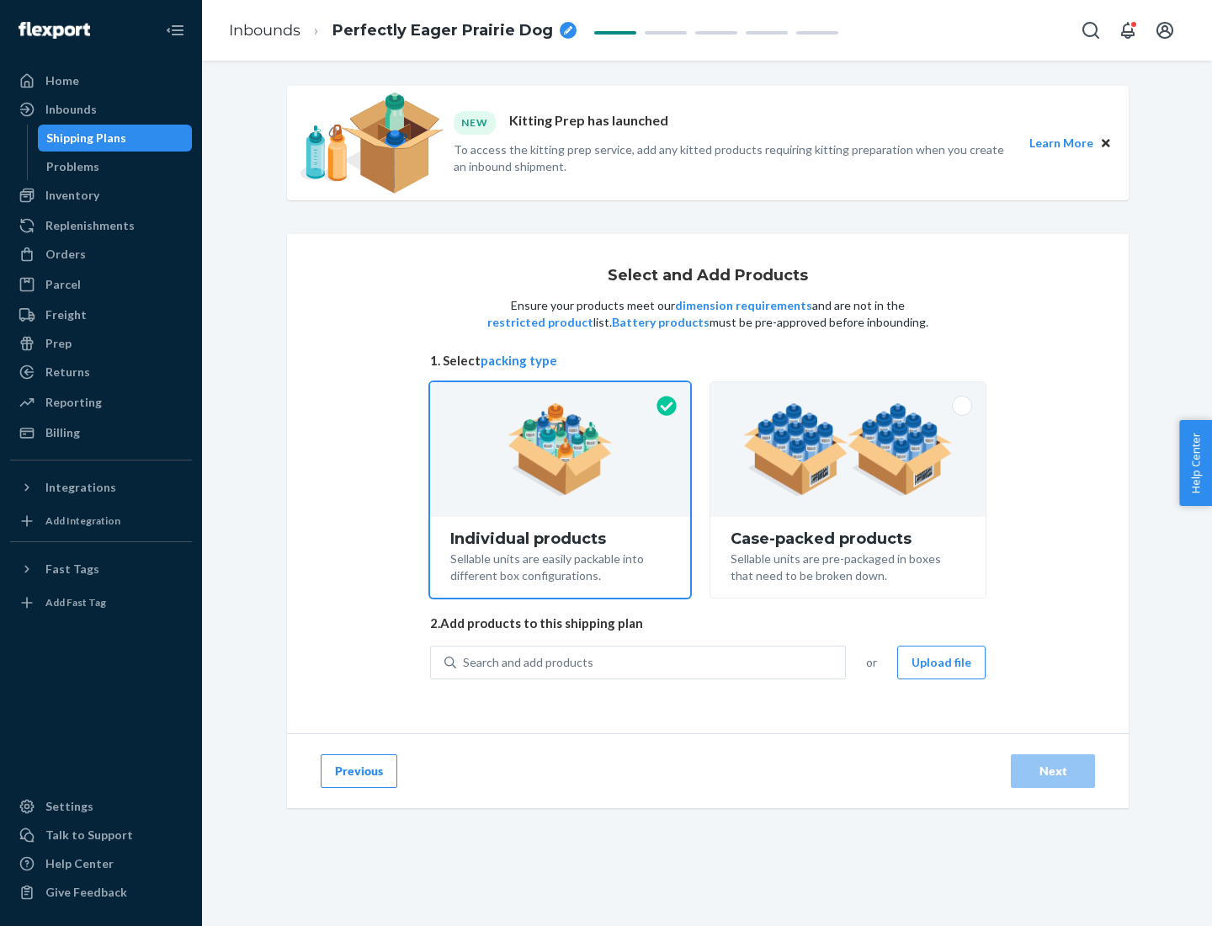 Image resolution: width=1212 pixels, height=926 pixels. I want to click on div: Add Fast Tag, so click(76, 602).